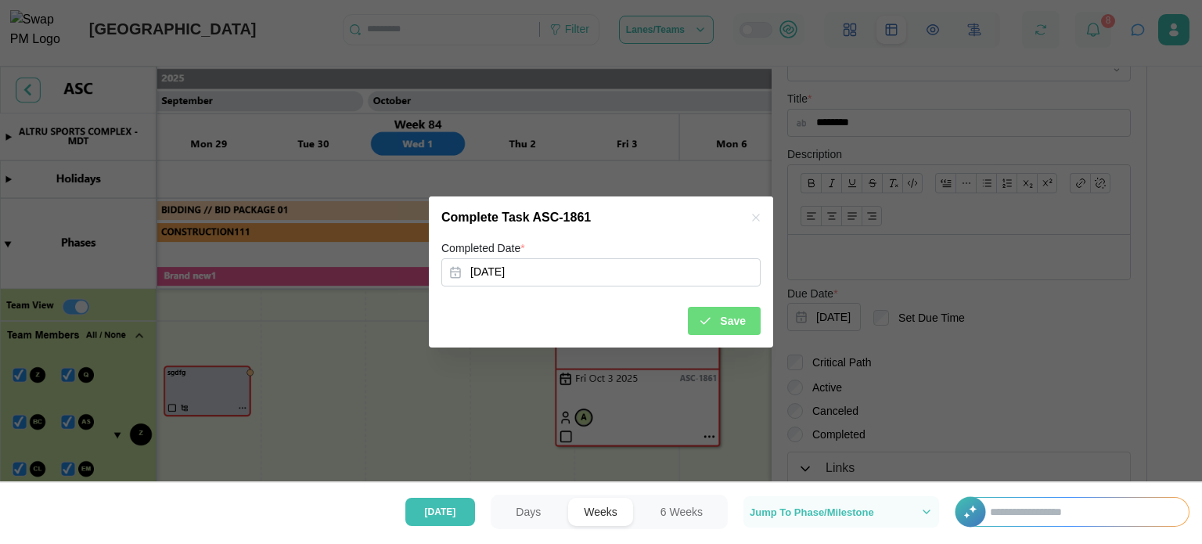 Image resolution: width=1202 pixels, height=544 pixels. What do you see at coordinates (732, 321) in the screenshot?
I see `span: Save` at bounding box center [732, 321].